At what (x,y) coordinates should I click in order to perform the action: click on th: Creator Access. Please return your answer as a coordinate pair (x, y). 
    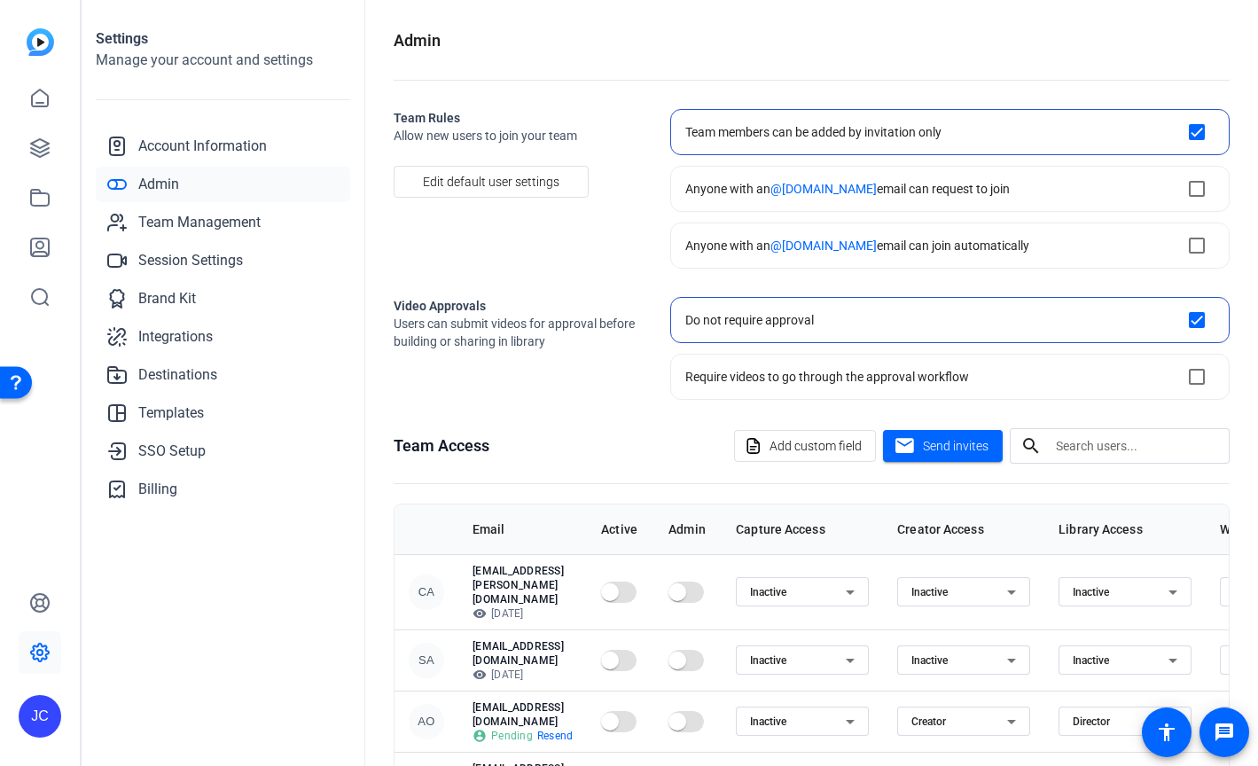
    Looking at the image, I should click on (963, 529).